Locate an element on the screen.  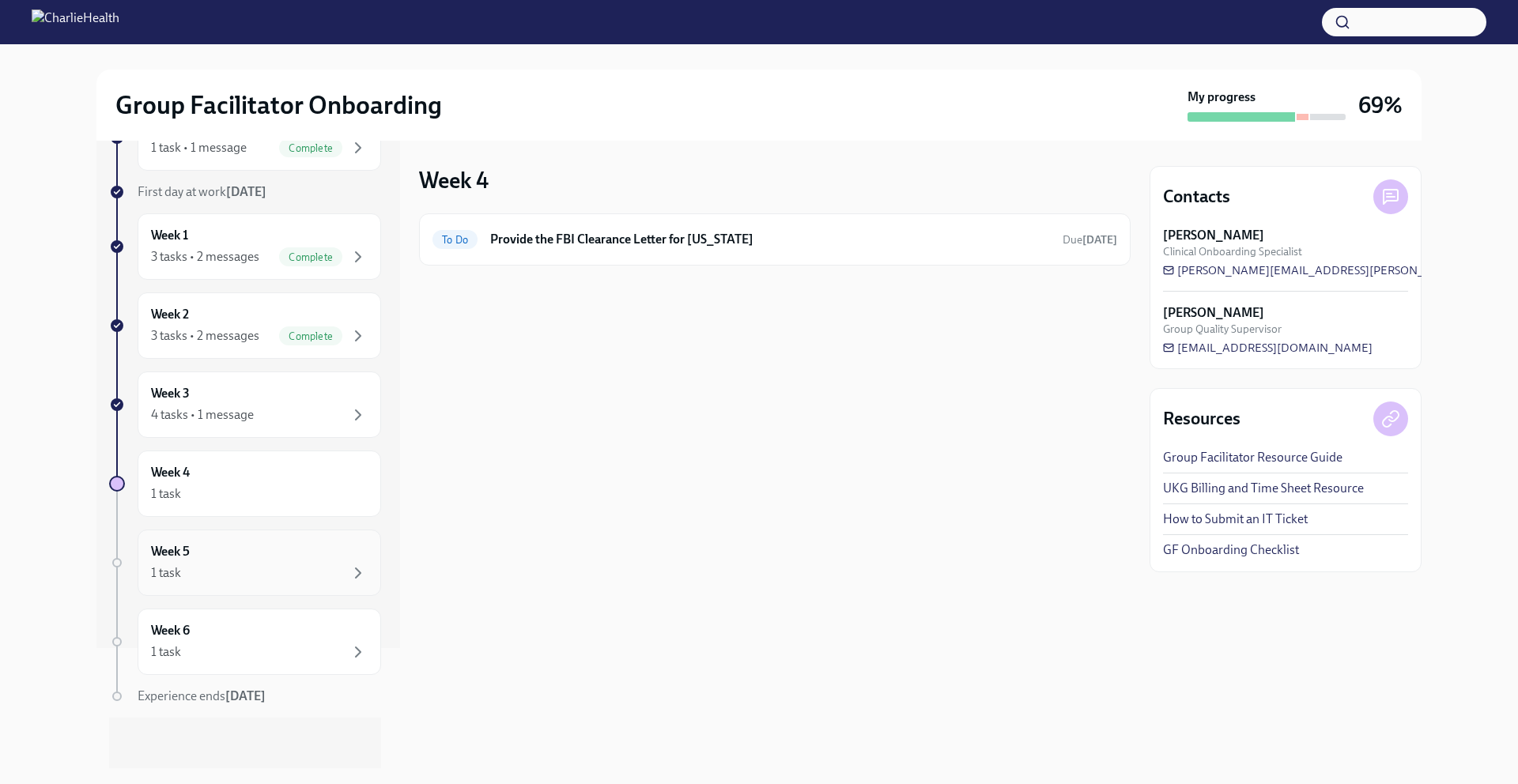
div: 1 task • 1 message is located at coordinates (198, 148).